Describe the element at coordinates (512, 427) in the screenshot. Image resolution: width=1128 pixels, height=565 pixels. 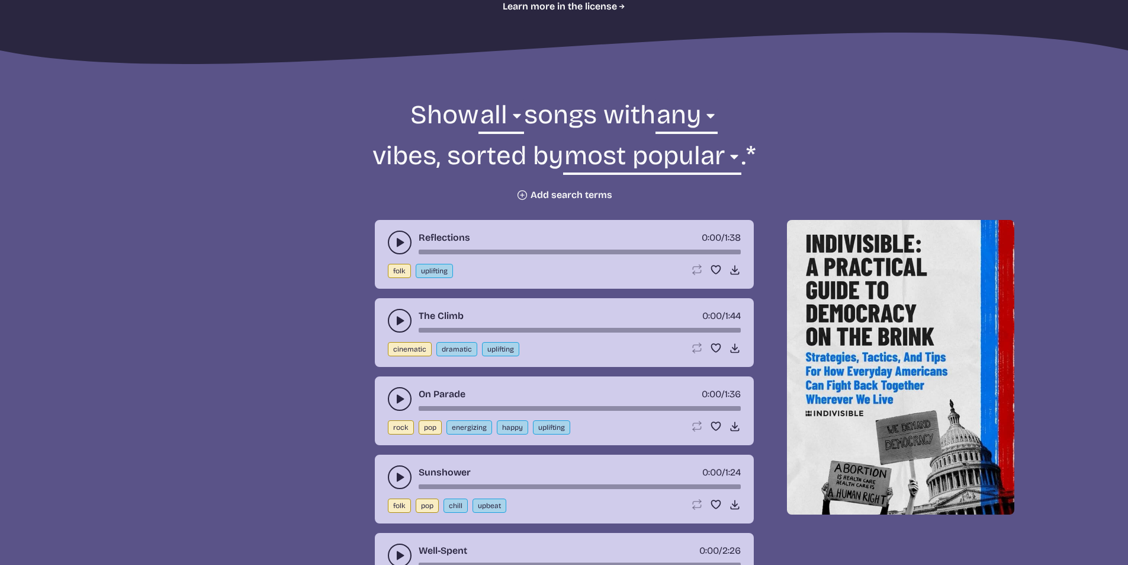
I see `button: happy` at that location.